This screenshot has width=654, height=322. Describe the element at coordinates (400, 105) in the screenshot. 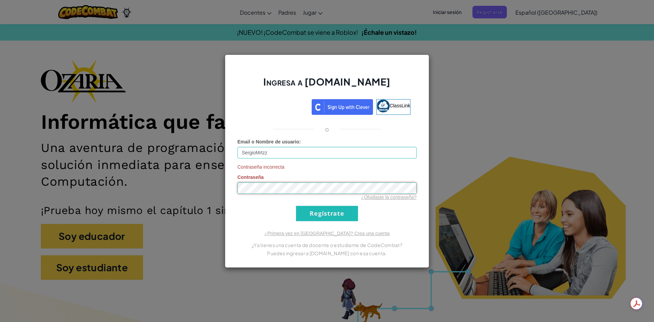

I see `span: ClassLink` at that location.